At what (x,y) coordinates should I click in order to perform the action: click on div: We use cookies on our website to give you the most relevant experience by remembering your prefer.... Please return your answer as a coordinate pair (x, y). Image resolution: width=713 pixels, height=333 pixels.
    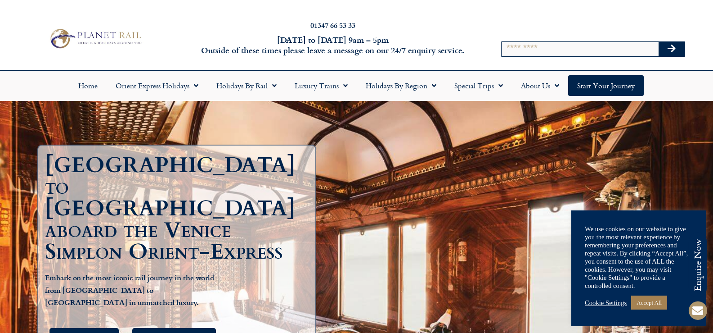
    Looking at the image, I should click on (639, 257).